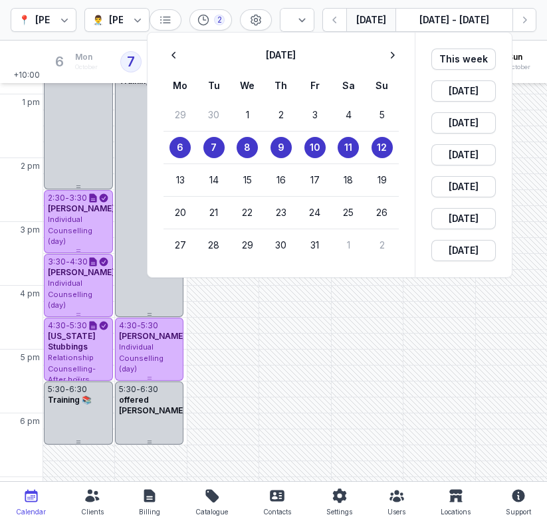 This screenshot has height=525, width=547. I want to click on button: 19, so click(382, 180).